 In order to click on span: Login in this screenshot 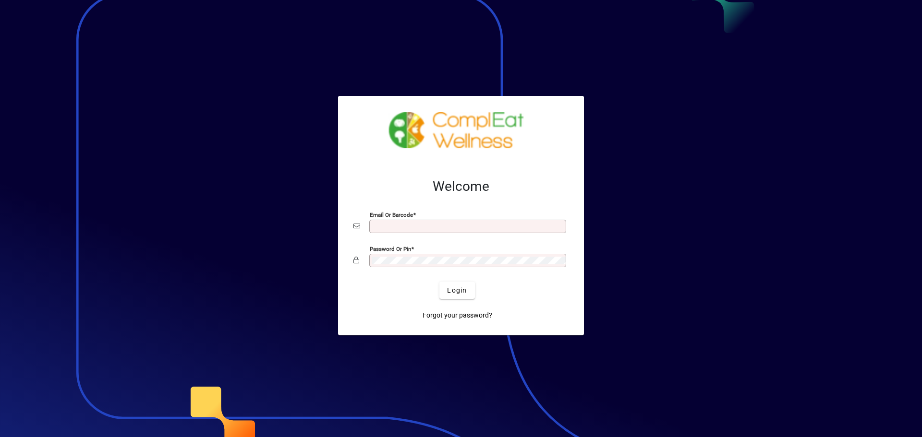, I will do `click(457, 290)`.